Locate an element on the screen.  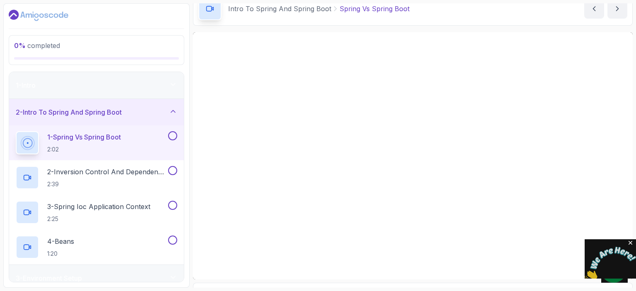
span: 0 % is located at coordinates (20, 46).